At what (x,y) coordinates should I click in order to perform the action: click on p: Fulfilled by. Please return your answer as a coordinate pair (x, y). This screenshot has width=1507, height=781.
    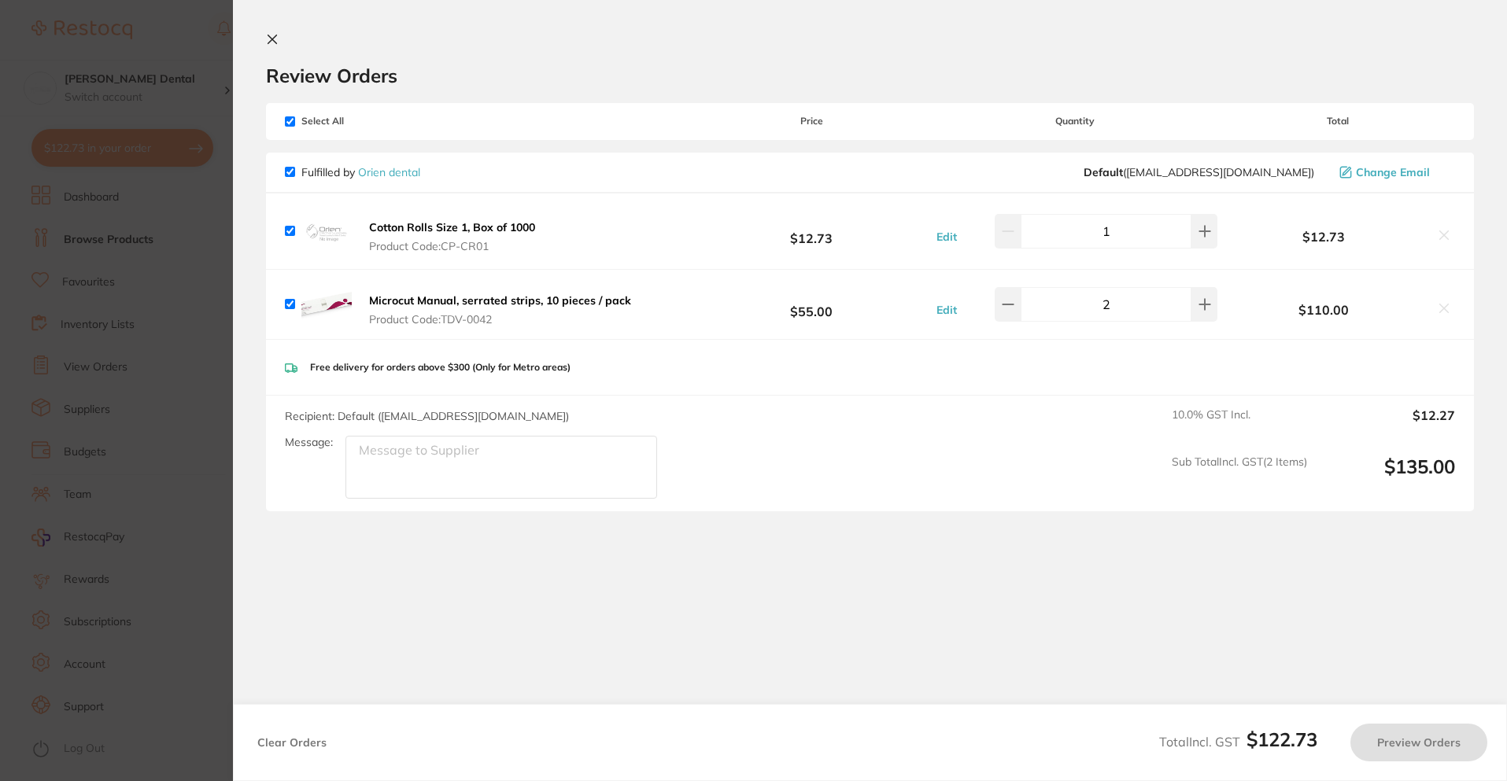
    Looking at the image, I should click on (360, 172).